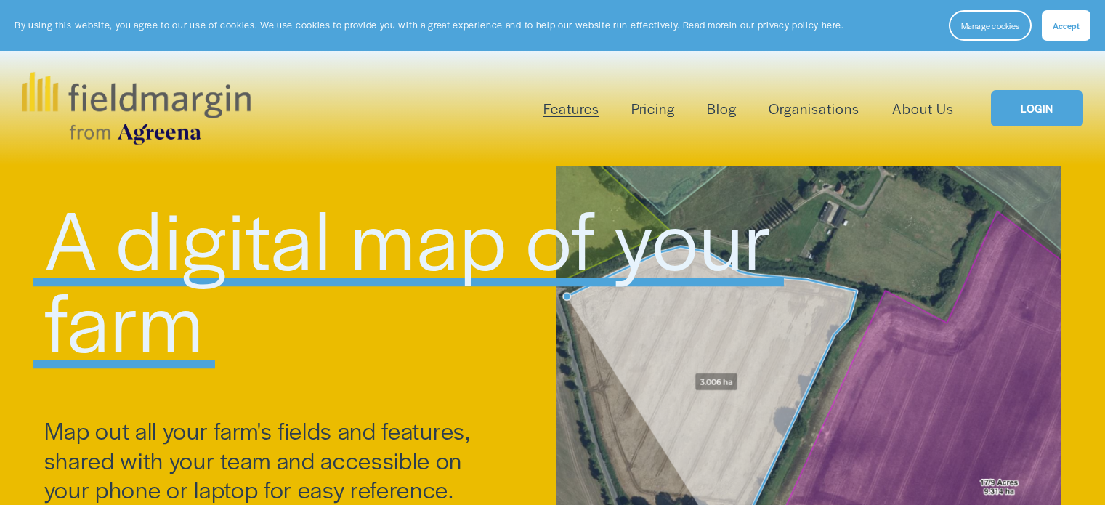  What do you see at coordinates (1037, 108) in the screenshot?
I see `a: LOGIN` at bounding box center [1037, 108].